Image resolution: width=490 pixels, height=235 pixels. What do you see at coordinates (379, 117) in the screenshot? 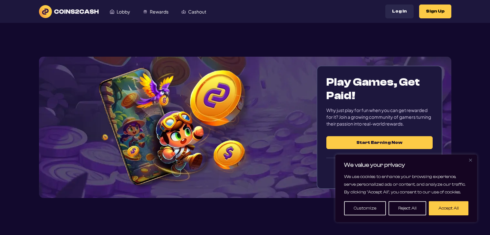
I see `div: Why just play for fun when you can get rewarded for it? Join a growing community of gamers turnin...` at bounding box center [379, 117].